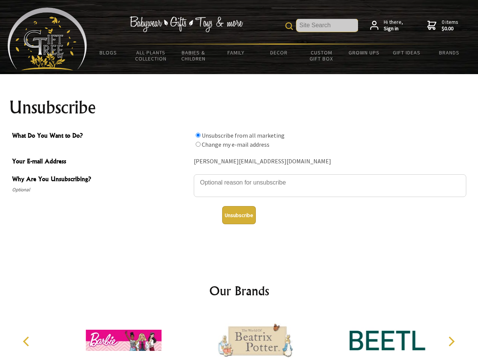  Describe the element at coordinates (330, 186) in the screenshot. I see `textarea: Why Are You Unsubscribing?` at that location.